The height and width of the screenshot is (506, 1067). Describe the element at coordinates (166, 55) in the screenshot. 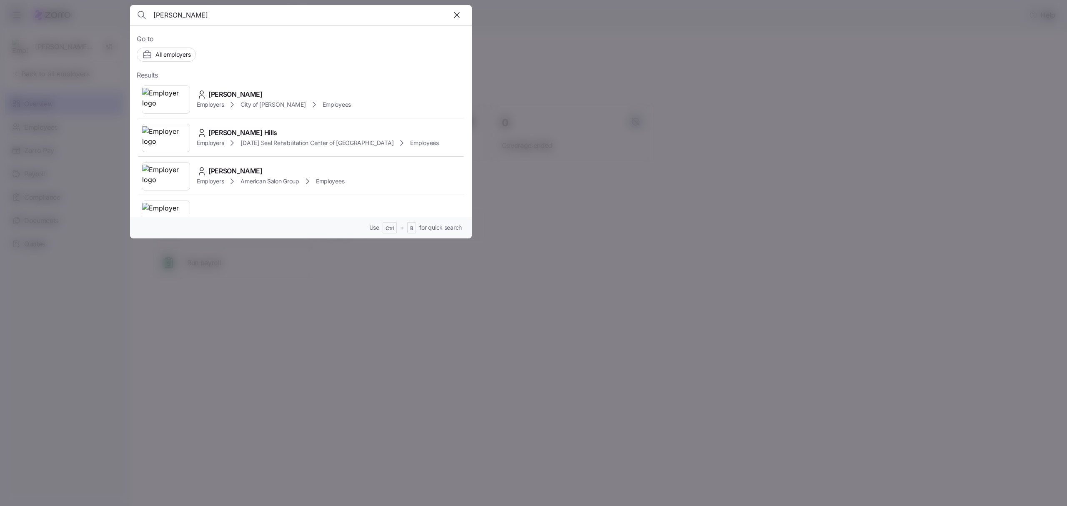

I see `button: All employers` at that location.